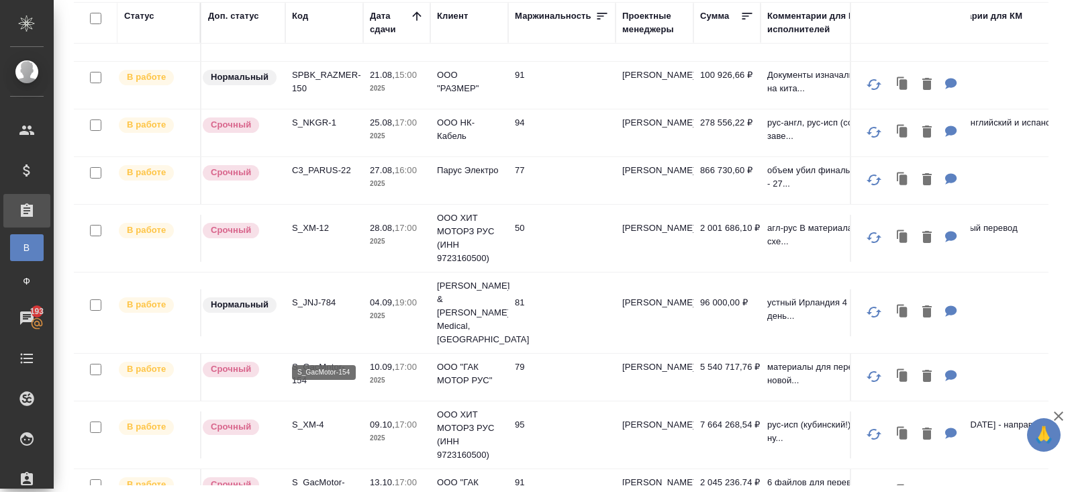 This screenshot has height=492, width=1074. What do you see at coordinates (27, 248) in the screenshot?
I see `span: В` at bounding box center [27, 248].